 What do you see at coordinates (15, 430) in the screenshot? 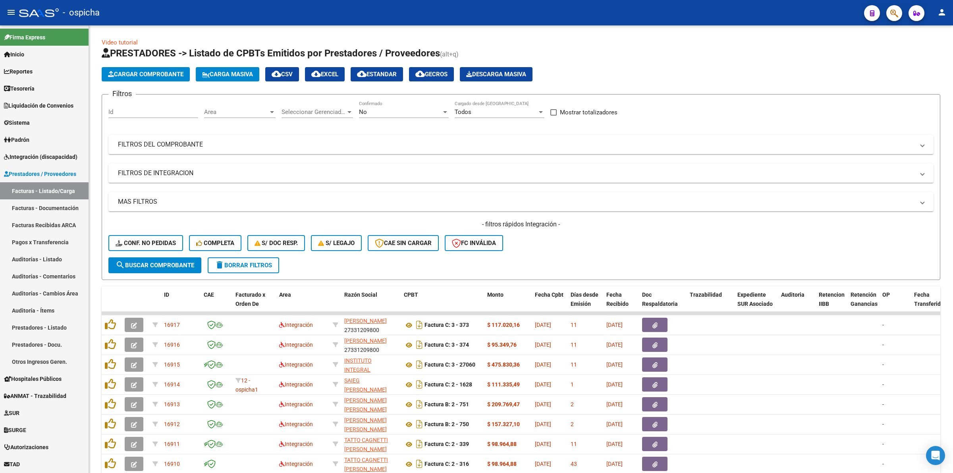
I see `span: SURGE` at bounding box center [15, 430].